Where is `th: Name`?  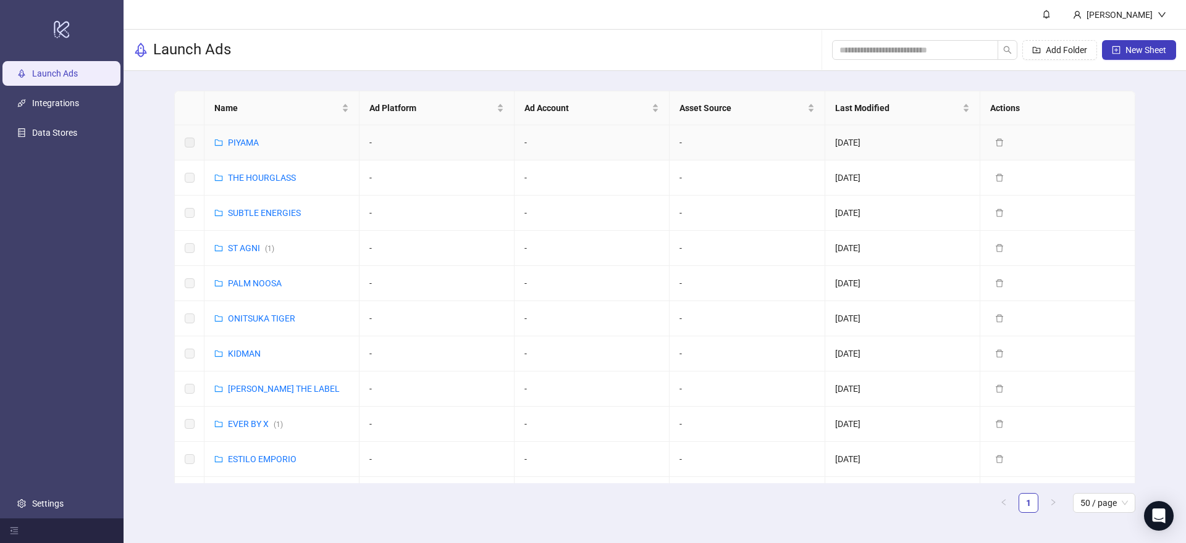
th: Name is located at coordinates (282, 108).